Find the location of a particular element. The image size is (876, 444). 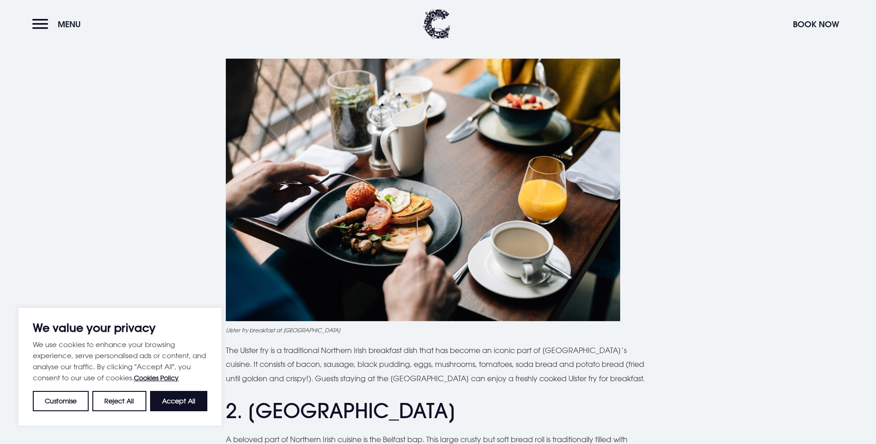

p: We use cookies to enhance your browsing experience, serve personalised ads or content, and analys... is located at coordinates (120, 361).